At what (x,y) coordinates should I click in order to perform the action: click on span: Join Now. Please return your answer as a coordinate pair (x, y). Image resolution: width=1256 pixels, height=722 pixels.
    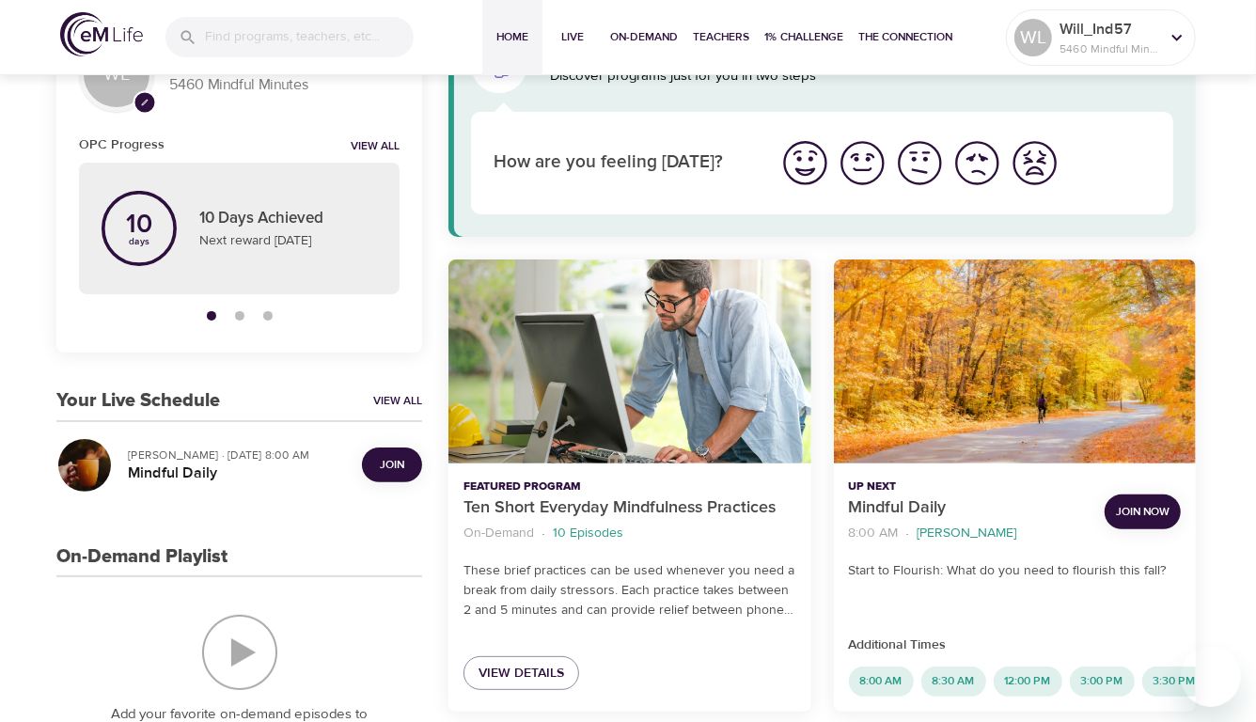
    Looking at the image, I should click on (1143, 512).